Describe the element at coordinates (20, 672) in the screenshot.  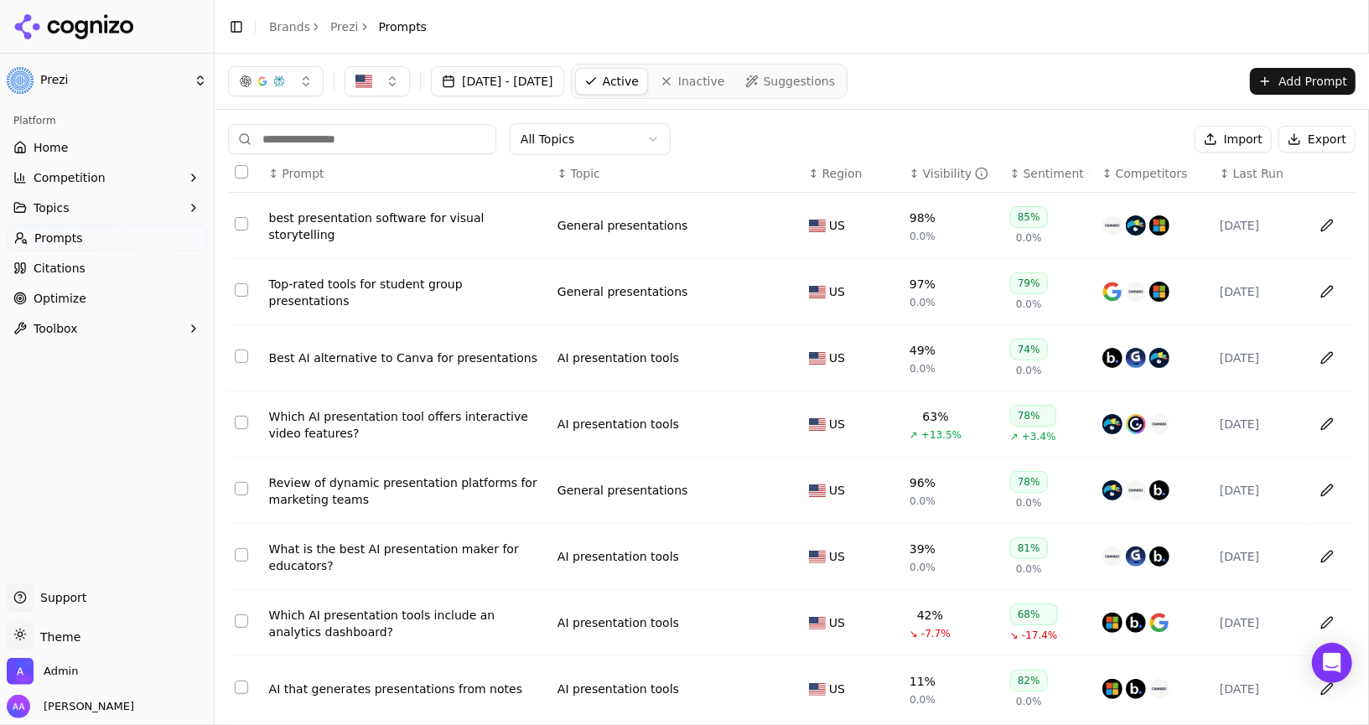
I see `img: Admin` at that location.